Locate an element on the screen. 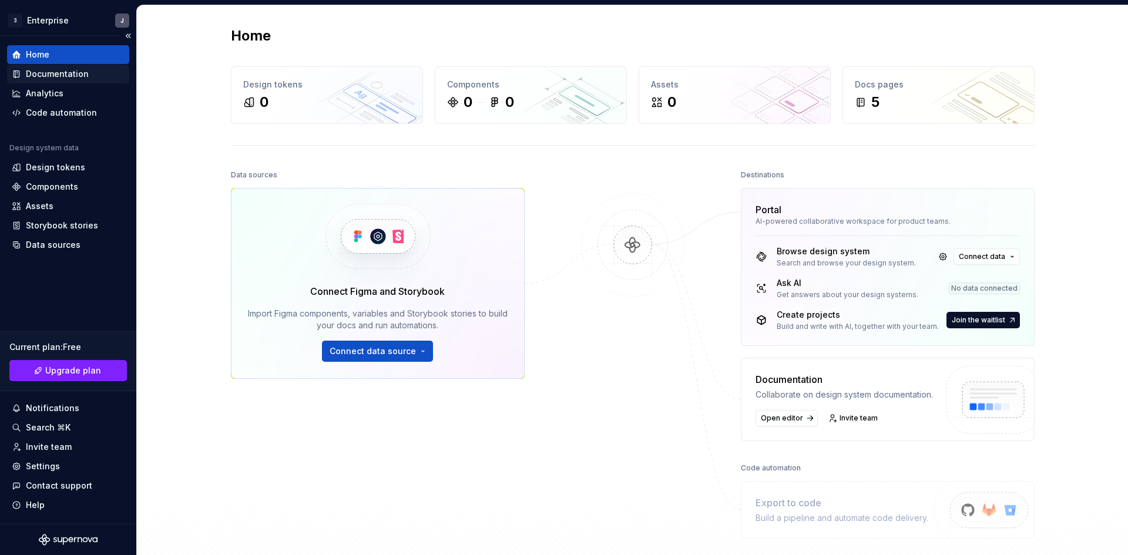 The image size is (1128, 555). div: Get answers about your design systems. is located at coordinates (848, 295).